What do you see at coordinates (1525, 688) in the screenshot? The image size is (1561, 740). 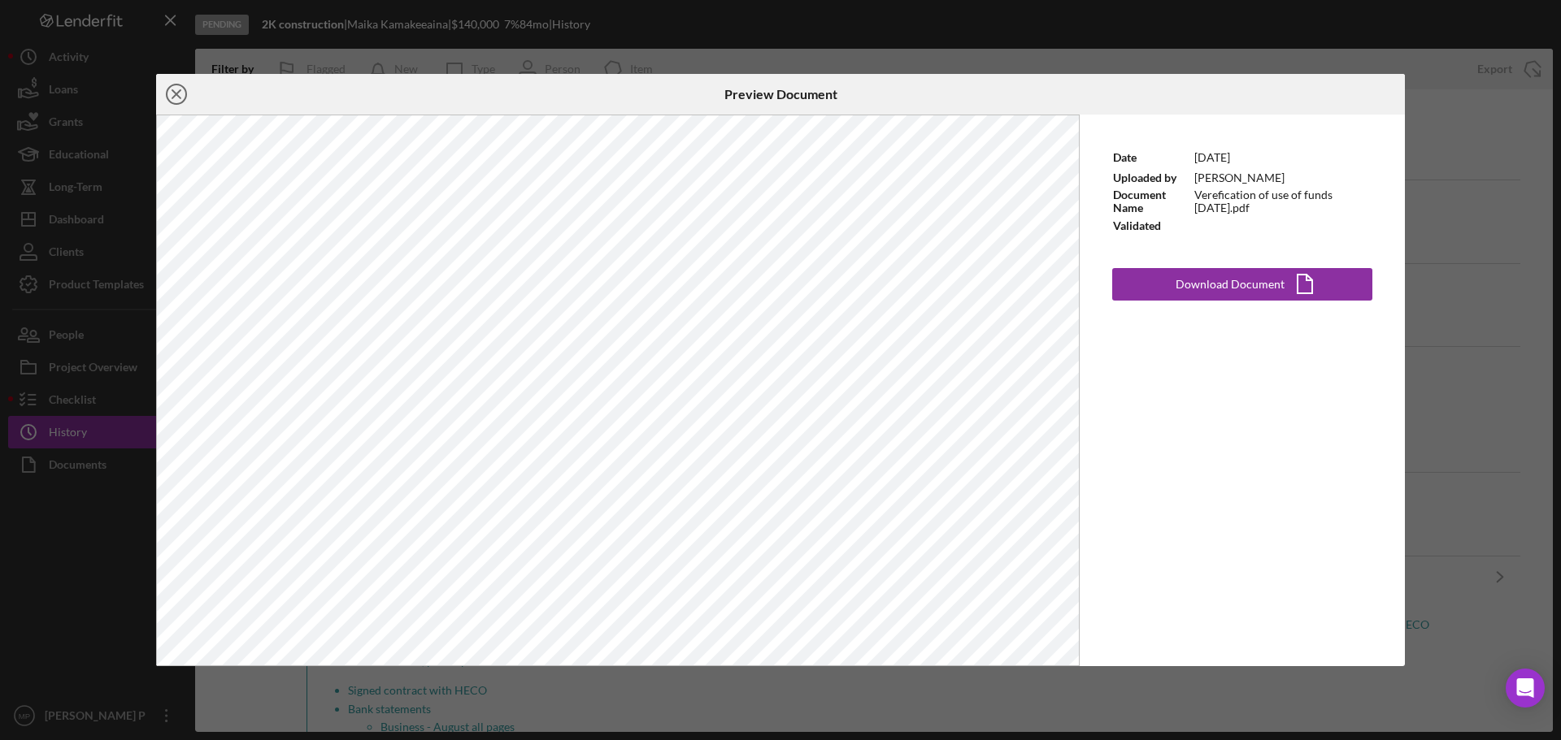 I see `div: Open Intercom Messenger` at bounding box center [1525, 688].